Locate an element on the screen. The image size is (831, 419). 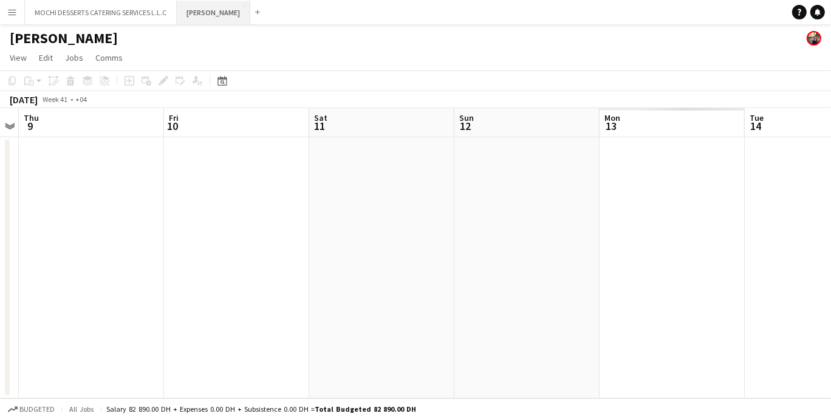
a: Jobs is located at coordinates (74, 58).